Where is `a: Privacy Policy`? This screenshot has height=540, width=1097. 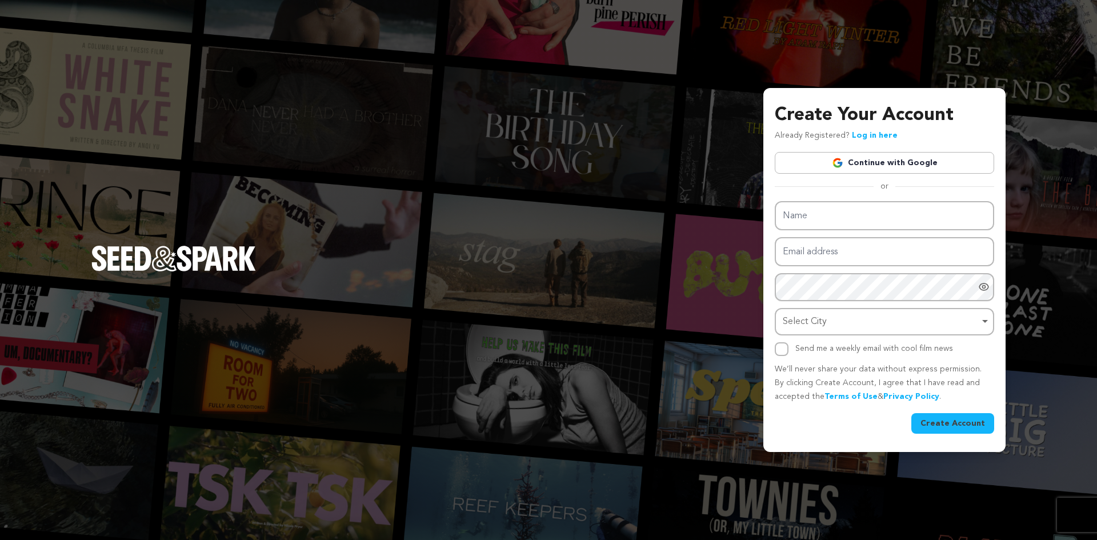 a: Privacy Policy is located at coordinates (912, 397).